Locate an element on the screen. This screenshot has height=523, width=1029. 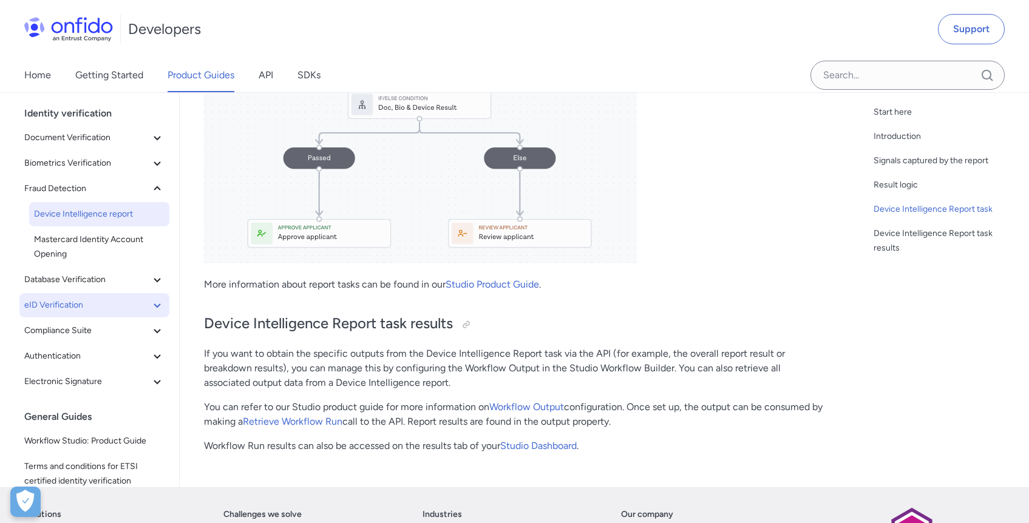
div: Signals captured by the report is located at coordinates (946, 161).